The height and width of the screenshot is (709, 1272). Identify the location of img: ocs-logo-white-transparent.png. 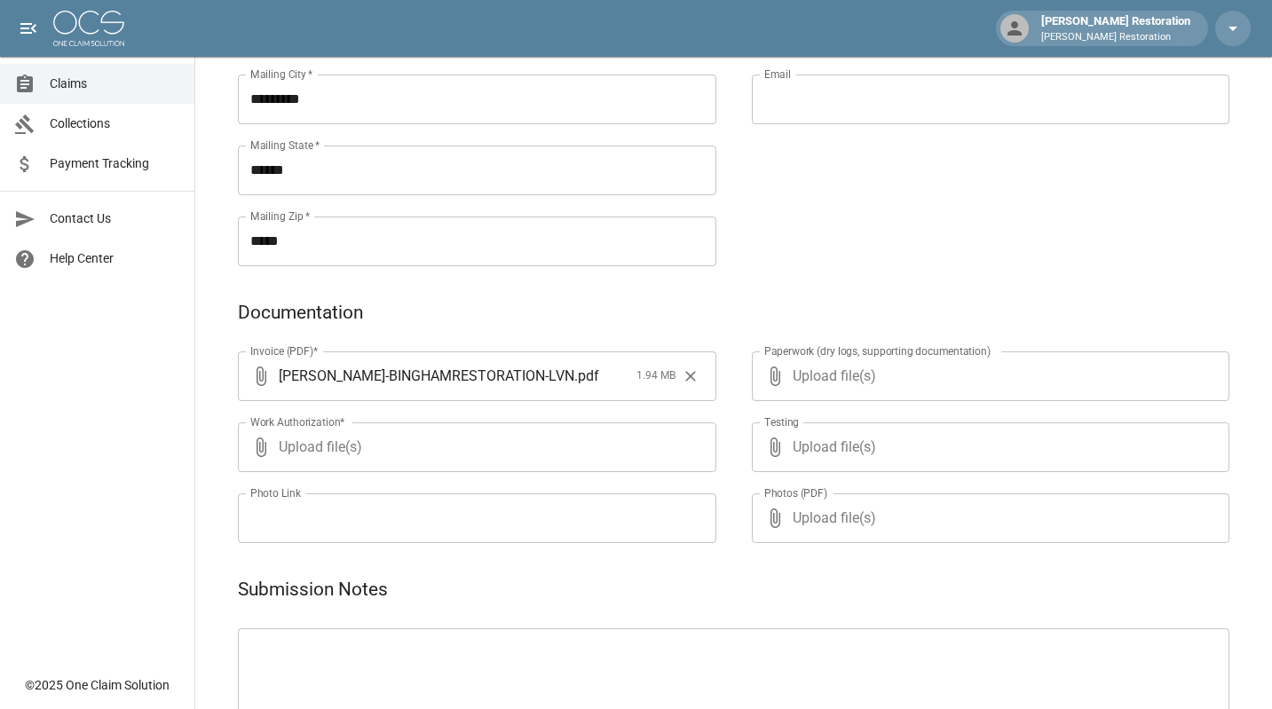
(89, 28).